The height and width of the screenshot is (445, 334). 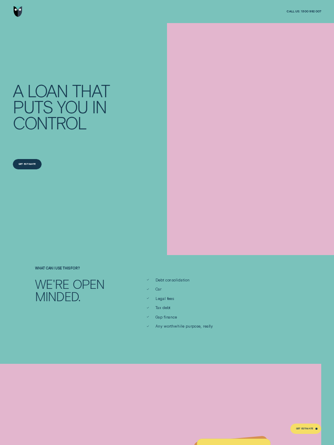 What do you see at coordinates (166, 318) in the screenshot?
I see `span: Gap finance` at bounding box center [166, 318].